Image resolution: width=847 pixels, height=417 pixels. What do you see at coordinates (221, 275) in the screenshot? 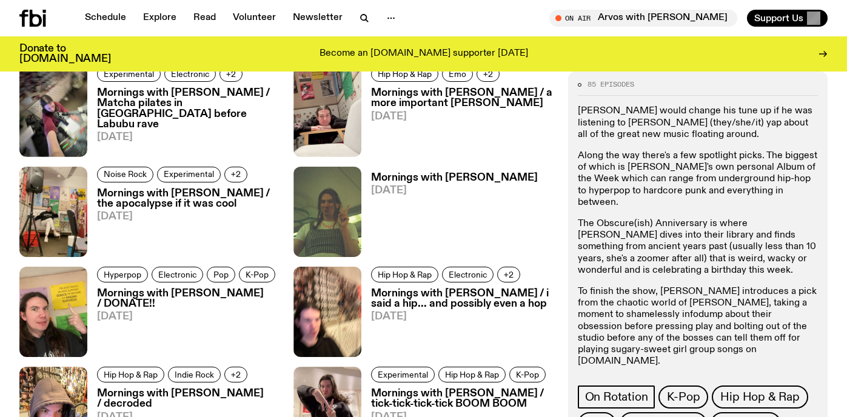
I see `a: Pop` at bounding box center [221, 275].